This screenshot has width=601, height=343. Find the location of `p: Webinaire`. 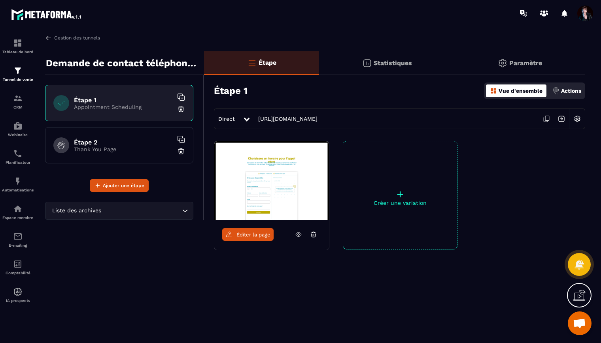

p: Webinaire is located at coordinates (18, 135).